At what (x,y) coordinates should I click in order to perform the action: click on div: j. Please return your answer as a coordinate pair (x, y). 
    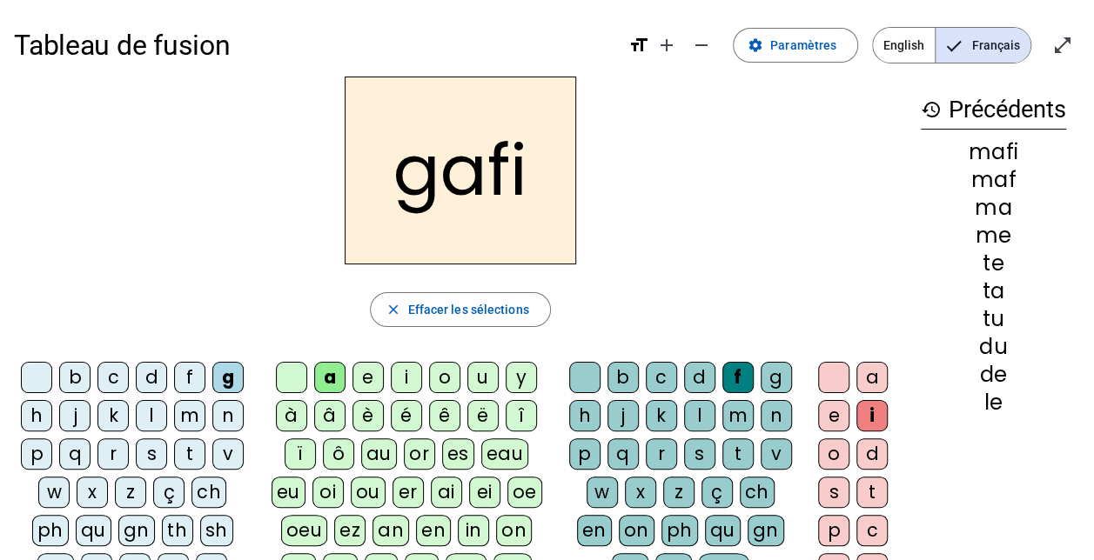
    Looking at the image, I should click on (75, 416).